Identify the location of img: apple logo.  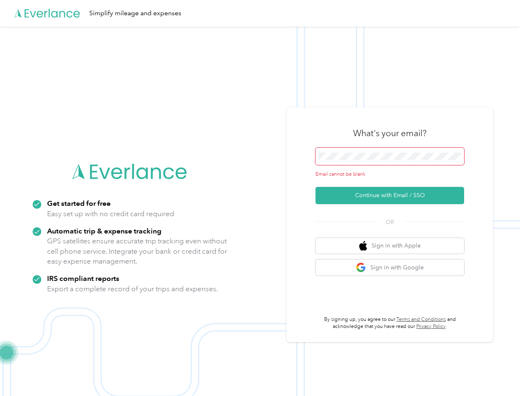
(363, 246).